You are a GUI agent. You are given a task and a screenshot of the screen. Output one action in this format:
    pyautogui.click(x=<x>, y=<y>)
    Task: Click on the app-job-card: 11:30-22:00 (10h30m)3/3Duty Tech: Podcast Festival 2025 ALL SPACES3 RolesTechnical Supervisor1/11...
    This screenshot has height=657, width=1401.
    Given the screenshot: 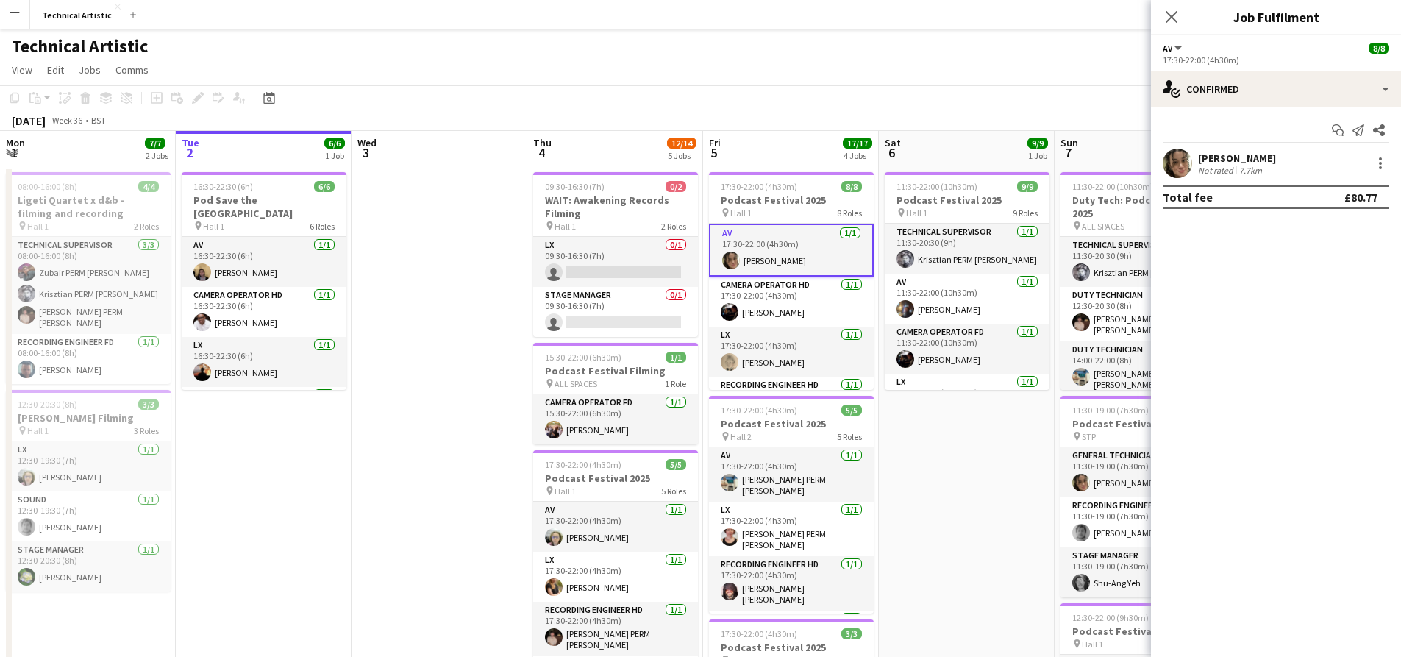 What is the action you would take?
    pyautogui.click(x=1143, y=281)
    